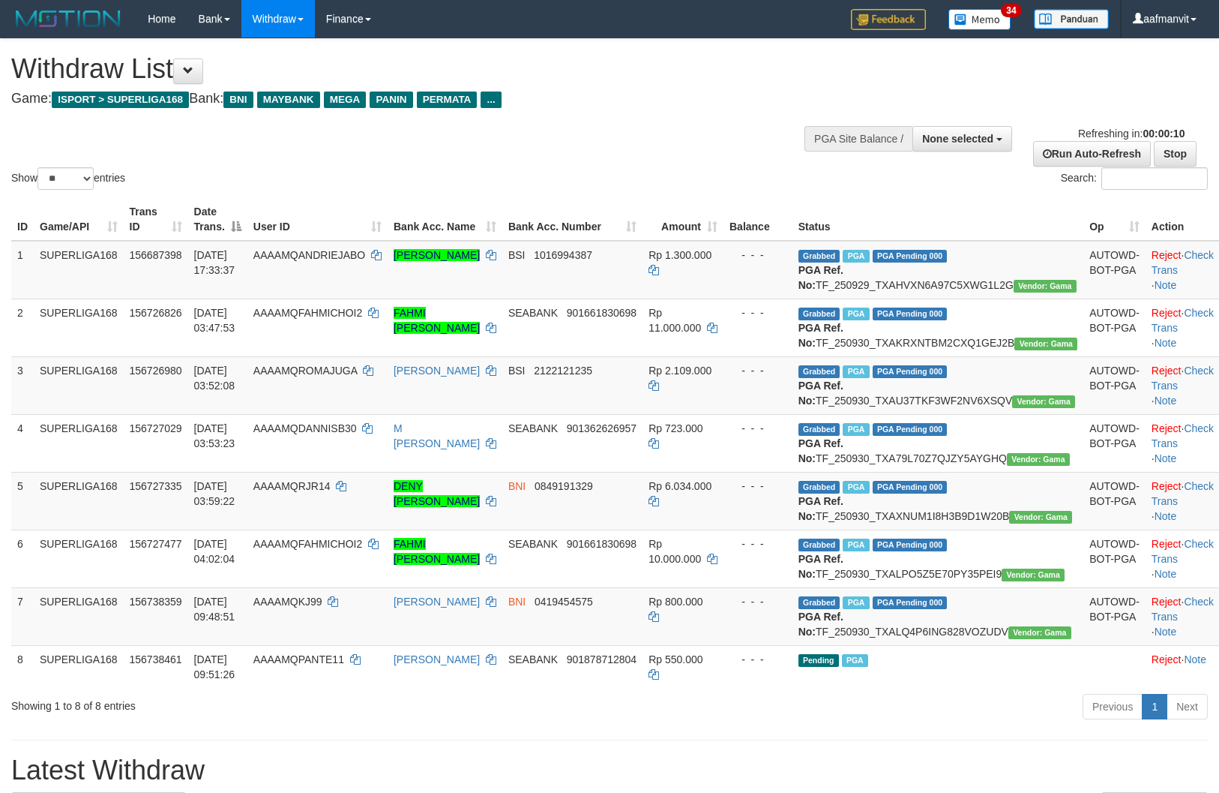 Image resolution: width=1219 pixels, height=793 pixels. Describe the element at coordinates (676, 659) in the screenshot. I see `span: Rp 550.000` at that location.